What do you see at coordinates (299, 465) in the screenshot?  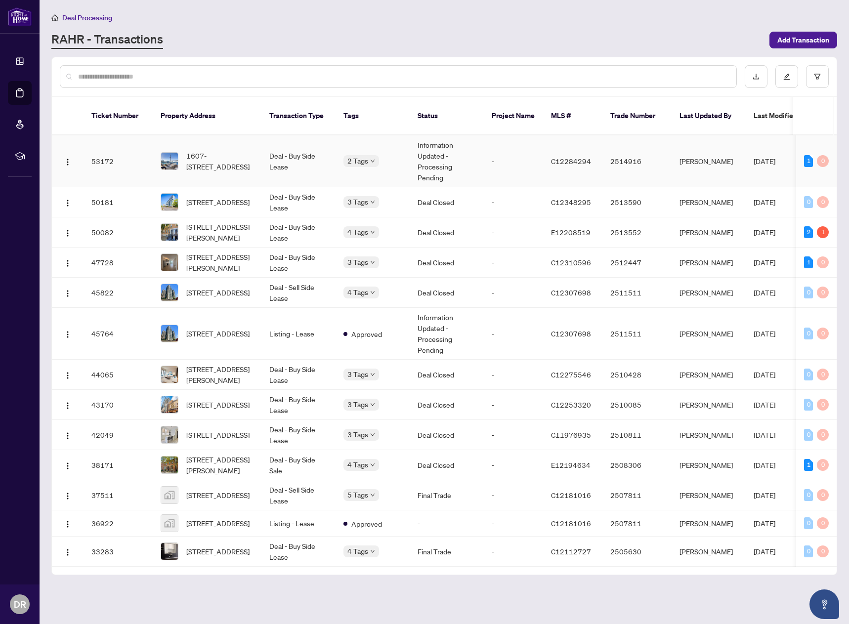 I see `td: Deal - Buy Side Sale` at bounding box center [299, 465].